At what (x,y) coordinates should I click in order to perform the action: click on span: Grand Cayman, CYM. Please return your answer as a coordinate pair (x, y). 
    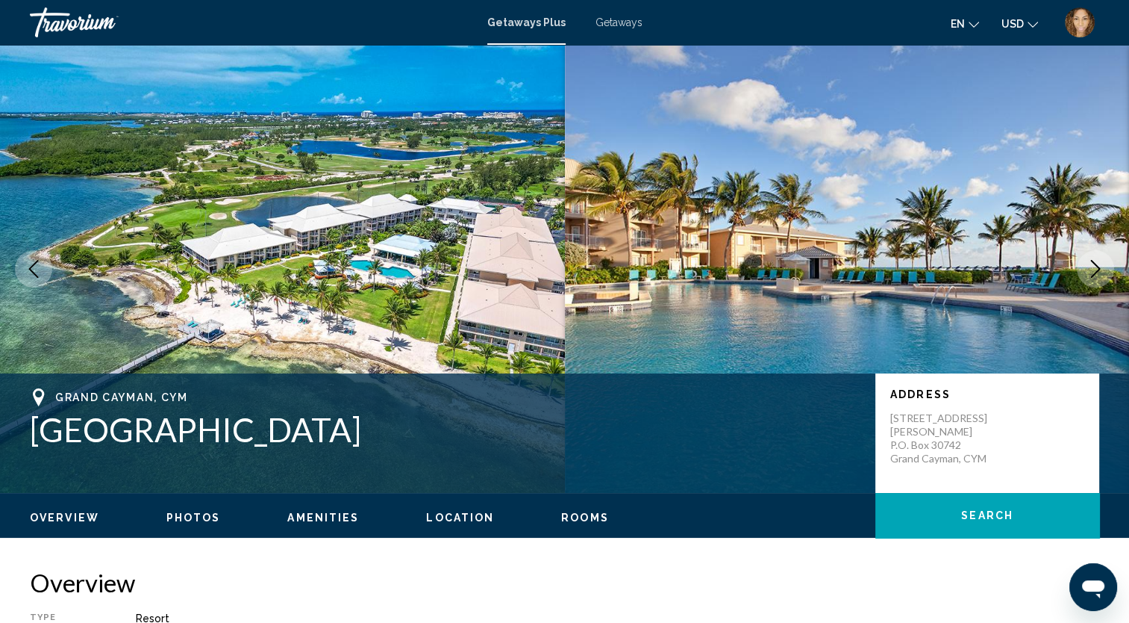
    Looking at the image, I should click on (122, 397).